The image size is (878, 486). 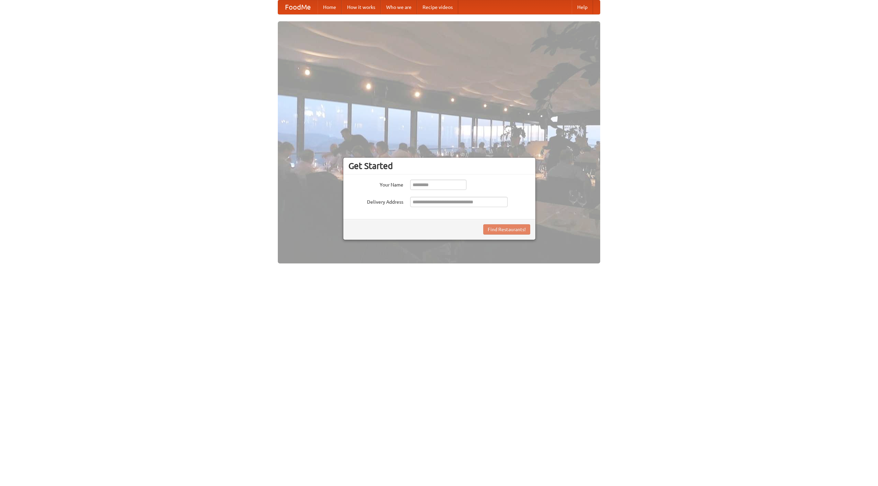 What do you see at coordinates (361, 7) in the screenshot?
I see `a: How it works` at bounding box center [361, 7].